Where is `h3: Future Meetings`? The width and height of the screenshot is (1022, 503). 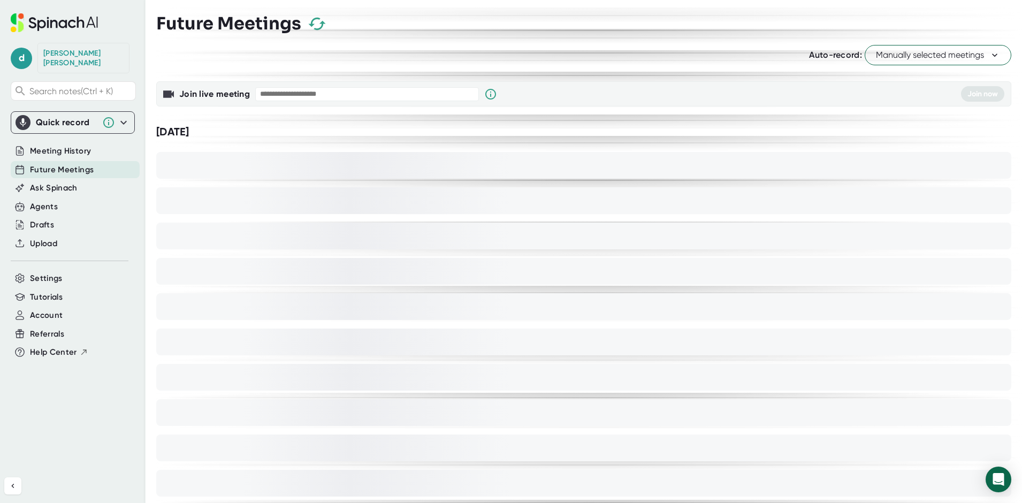
h3: Future Meetings is located at coordinates (228, 24).